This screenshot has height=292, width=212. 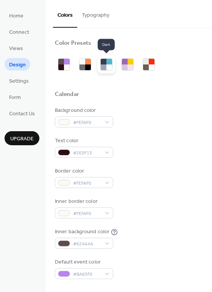 I want to click on a: Design, so click(x=17, y=64).